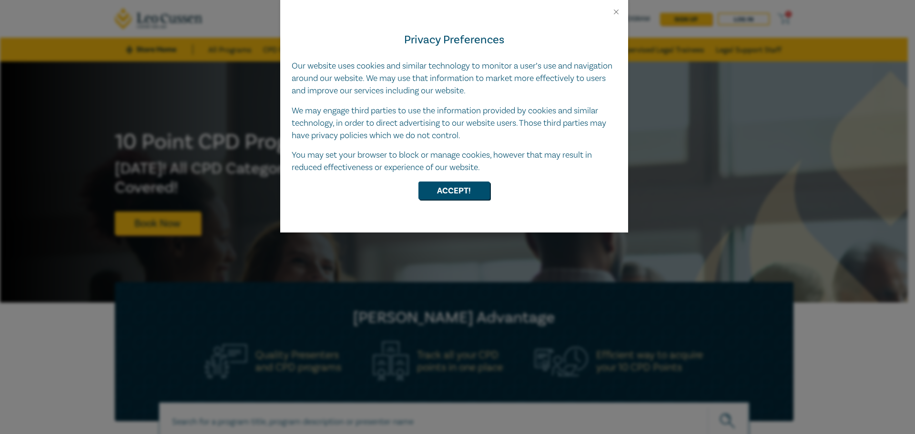 This screenshot has height=434, width=915. What do you see at coordinates (454, 79) in the screenshot?
I see `p: Our website uses cookies and similar technology to monitor a user’s use and navigation around our...` at bounding box center [454, 79].